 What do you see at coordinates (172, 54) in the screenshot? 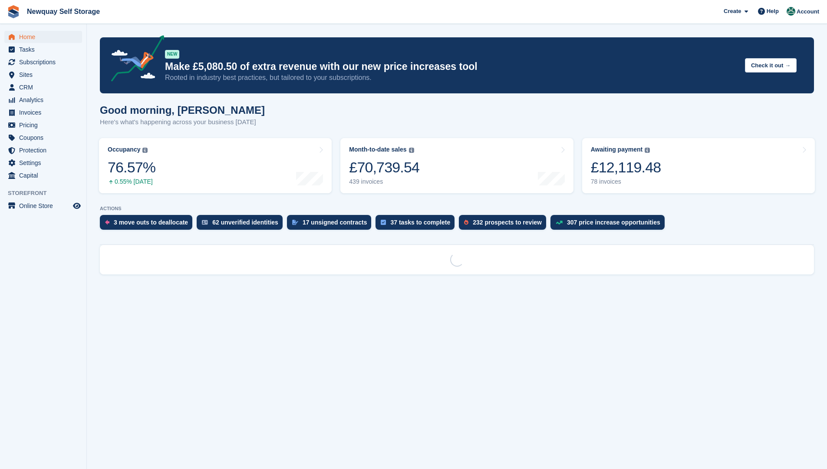
I see `div: NEW` at bounding box center [172, 54].